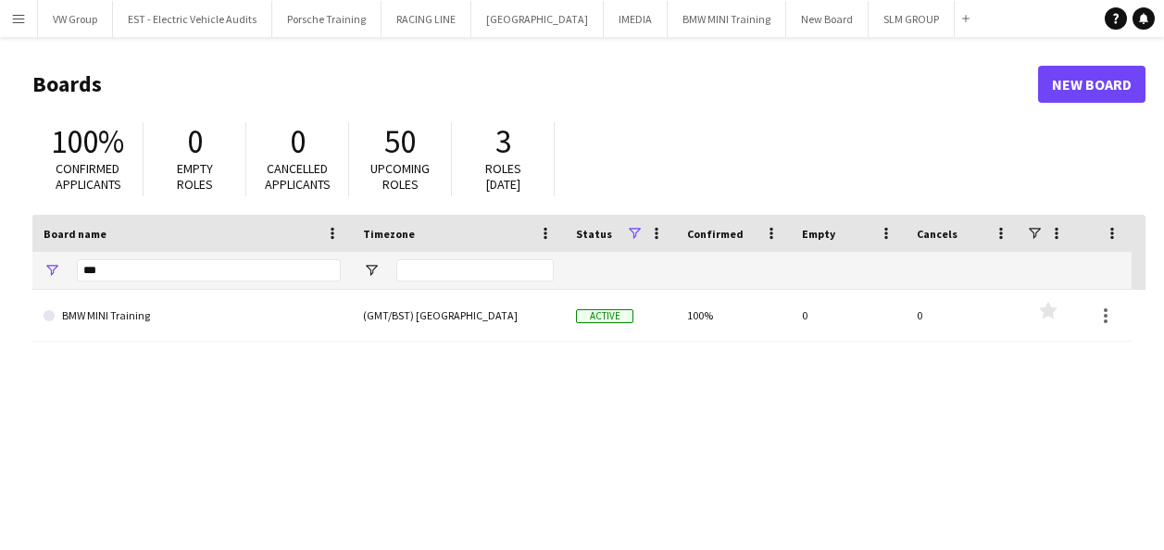  Describe the element at coordinates (389, 233) in the screenshot. I see `span: Timezone` at that location.